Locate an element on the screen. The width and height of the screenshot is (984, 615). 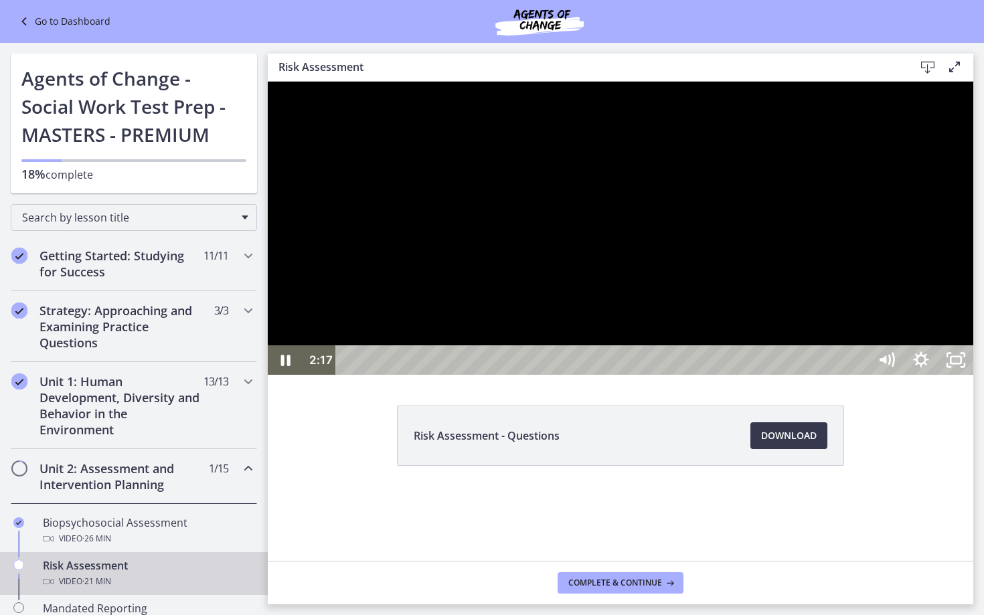
span: 13 / 13 is located at coordinates (216, 382).